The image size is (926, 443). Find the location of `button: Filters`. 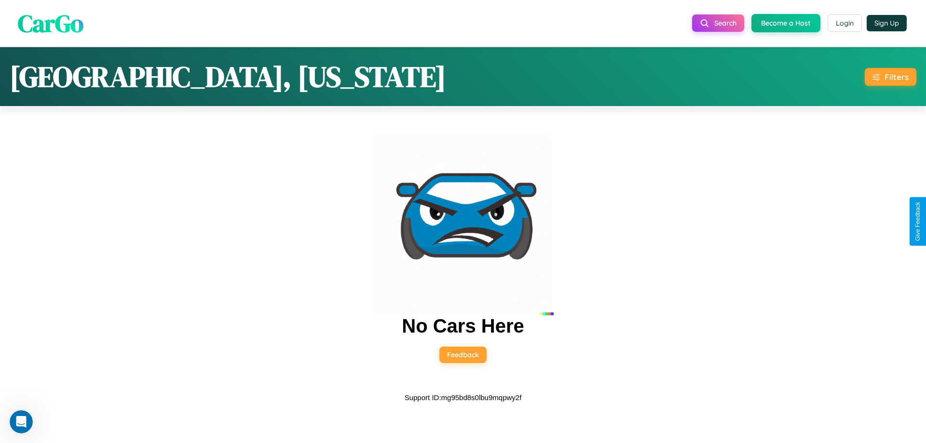

button: Filters is located at coordinates (890, 77).